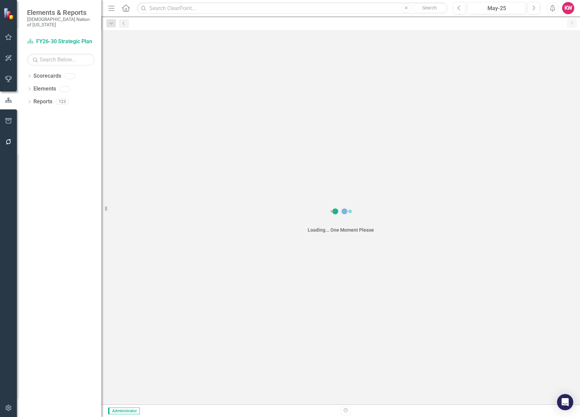 The height and width of the screenshot is (417, 580). I want to click on div: Open Intercom Messenger, so click(565, 402).